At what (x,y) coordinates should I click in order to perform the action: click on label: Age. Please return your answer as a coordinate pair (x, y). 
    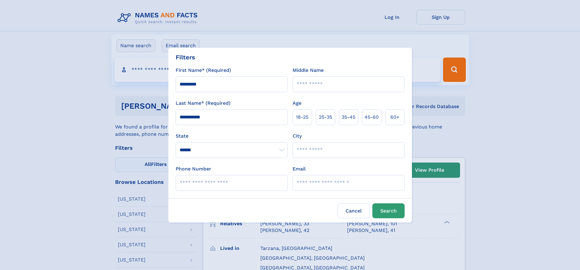
    Looking at the image, I should click on (297, 103).